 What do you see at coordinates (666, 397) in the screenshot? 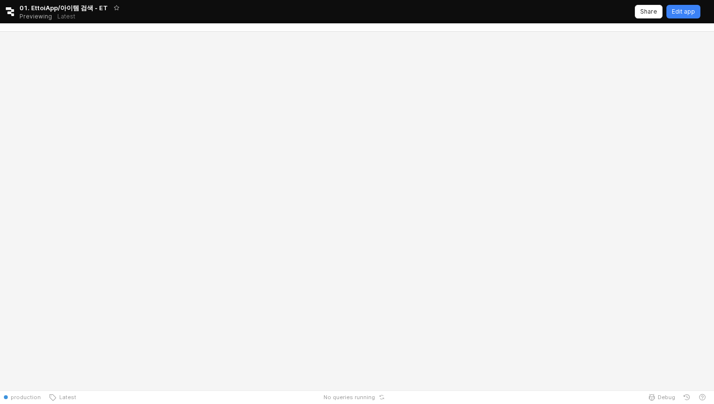
I see `span: Debug` at bounding box center [666, 397].